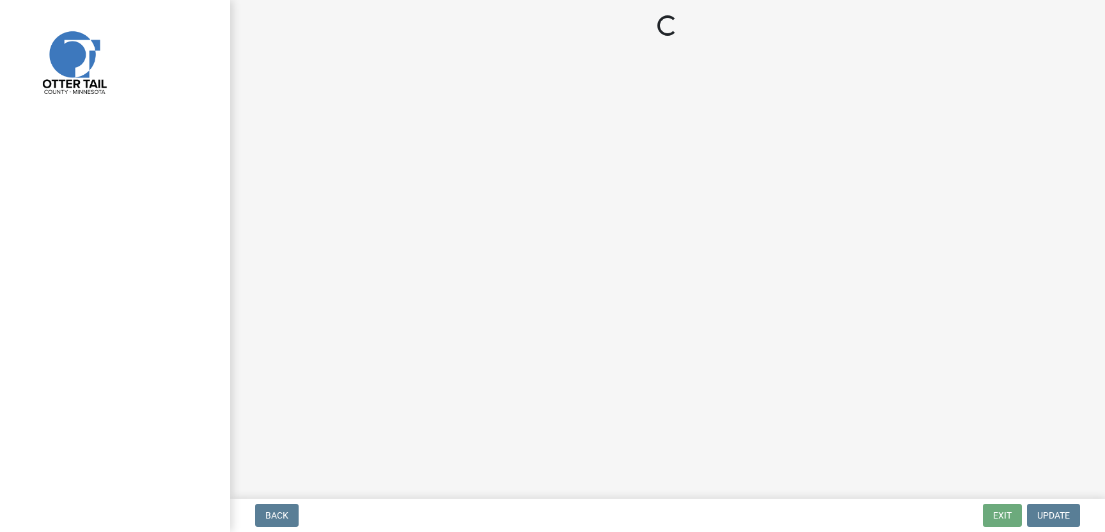 The width and height of the screenshot is (1105, 532). What do you see at coordinates (1053, 515) in the screenshot?
I see `button: Update` at bounding box center [1053, 515].